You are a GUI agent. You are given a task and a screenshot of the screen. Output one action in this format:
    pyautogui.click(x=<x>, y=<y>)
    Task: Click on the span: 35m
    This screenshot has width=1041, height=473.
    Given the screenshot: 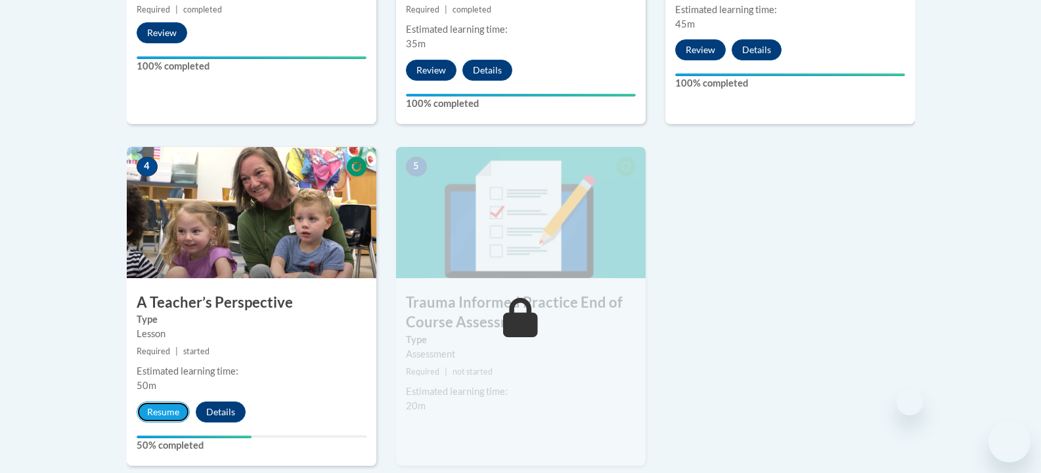 What is the action you would take?
    pyautogui.click(x=416, y=43)
    